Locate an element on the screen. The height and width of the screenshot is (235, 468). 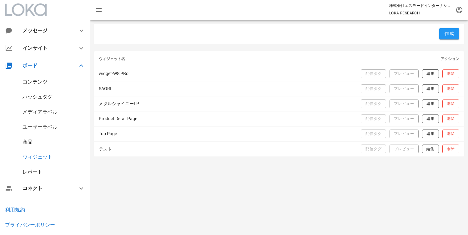
a: ユーザーラベル is located at coordinates (40, 127).